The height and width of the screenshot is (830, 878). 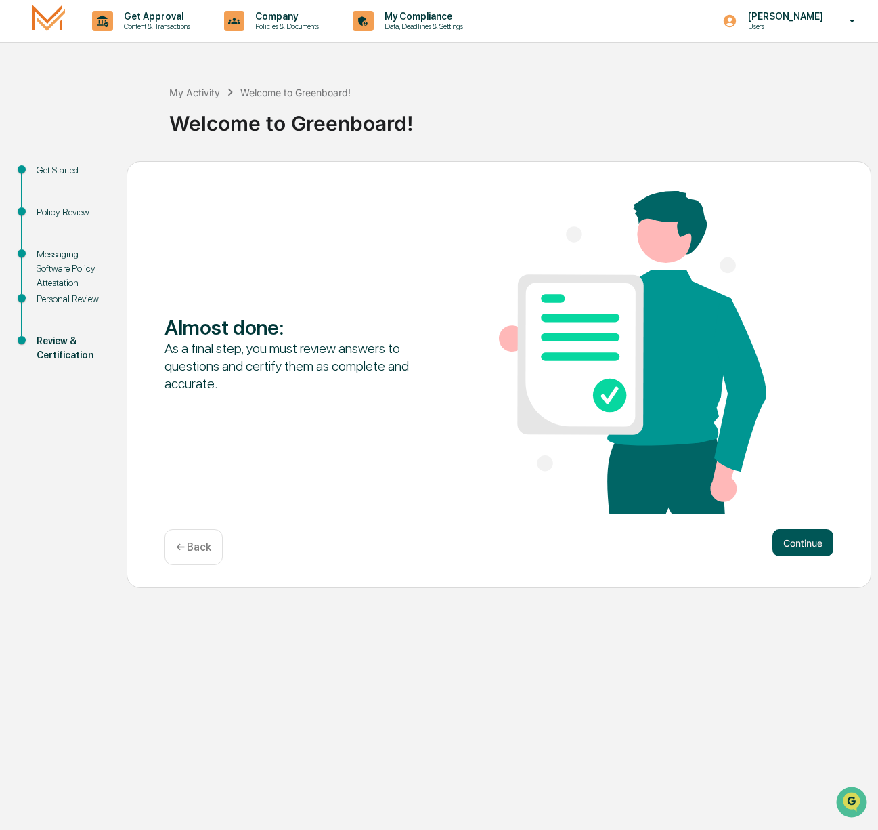 What do you see at coordinates (70, 170) in the screenshot?
I see `div: Get Started` at bounding box center [70, 170].